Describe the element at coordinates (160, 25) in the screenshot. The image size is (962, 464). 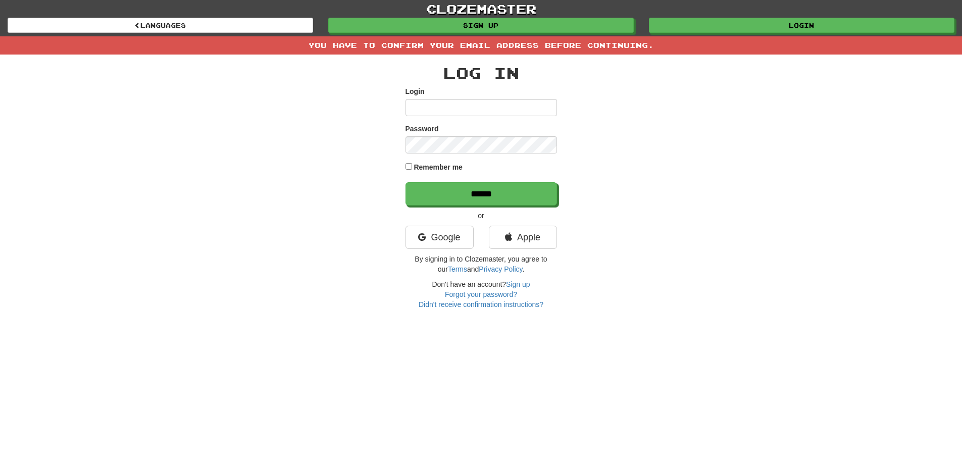
I see `a: Languages` at that location.